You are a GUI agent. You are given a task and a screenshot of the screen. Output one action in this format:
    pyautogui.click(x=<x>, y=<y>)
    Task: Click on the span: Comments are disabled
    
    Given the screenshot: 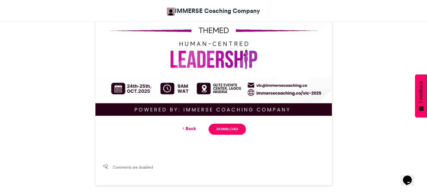 What is the action you would take?
    pyautogui.click(x=133, y=167)
    